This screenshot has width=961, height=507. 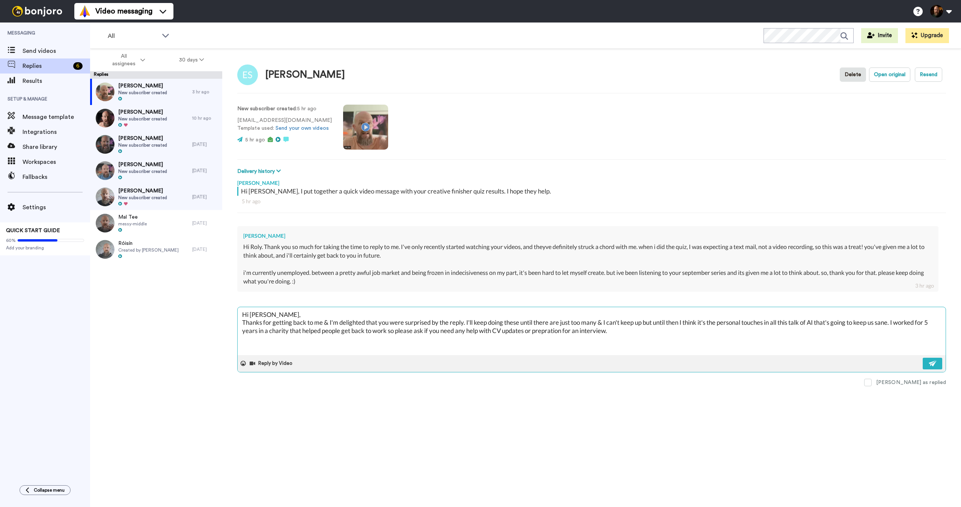 I want to click on span: 60%, so click(x=11, y=241).